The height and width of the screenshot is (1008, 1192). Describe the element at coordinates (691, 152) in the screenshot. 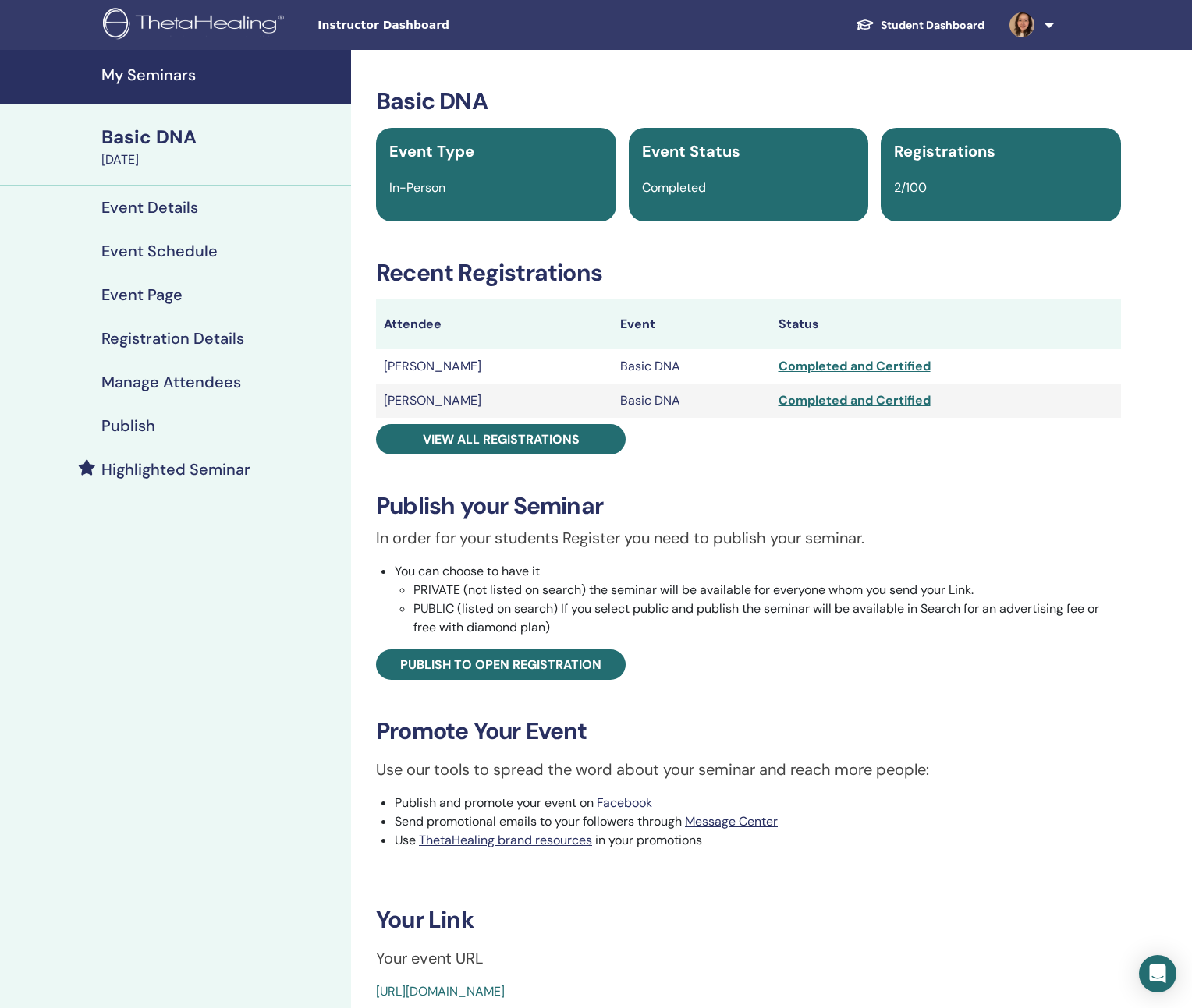

I see `span: Event Status` at that location.